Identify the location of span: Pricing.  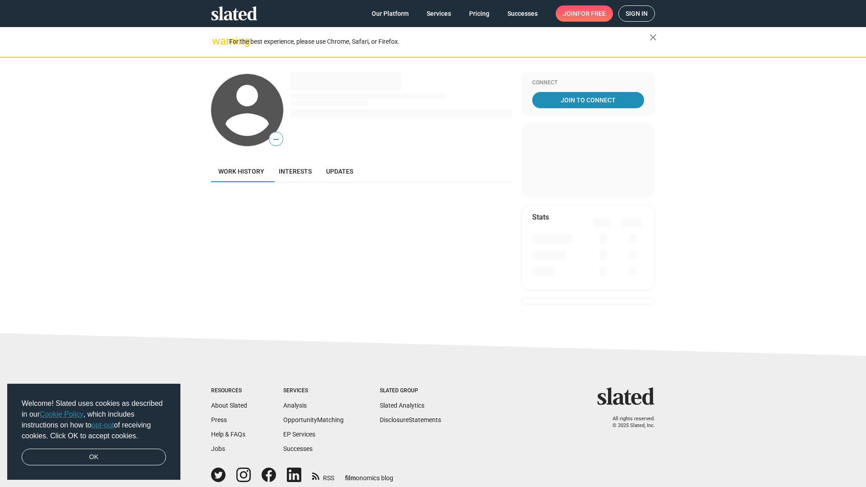
(479, 14).